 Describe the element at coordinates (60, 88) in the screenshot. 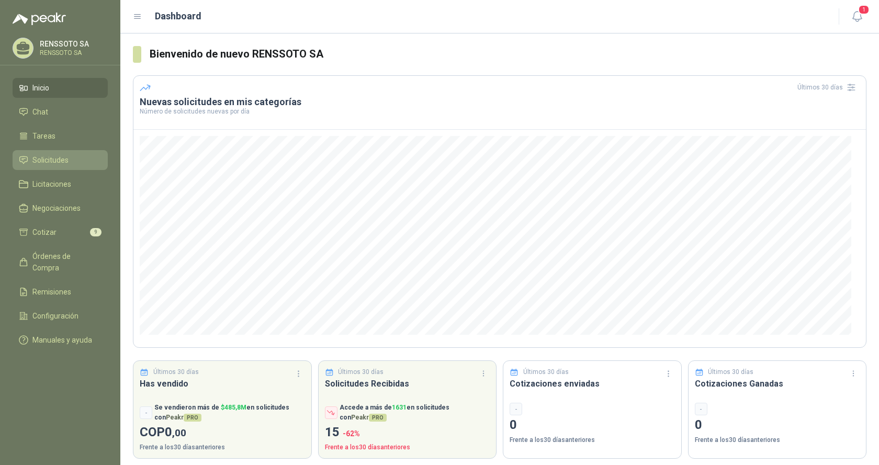

I see `a: Inicio` at that location.